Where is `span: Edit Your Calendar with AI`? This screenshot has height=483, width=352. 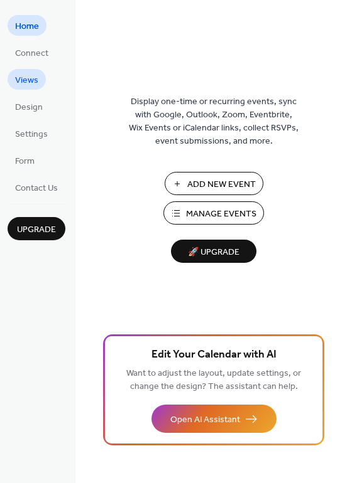 span: Edit Your Calendar with AI is located at coordinates (213, 355).